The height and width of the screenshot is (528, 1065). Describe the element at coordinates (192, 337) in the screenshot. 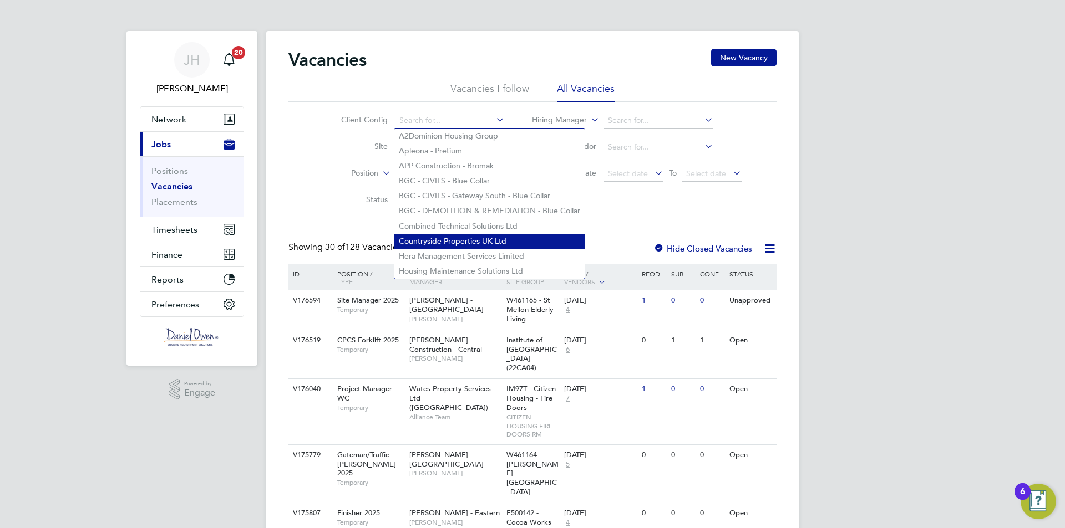

I see `img: danielowen-logo-retina.png` at that location.